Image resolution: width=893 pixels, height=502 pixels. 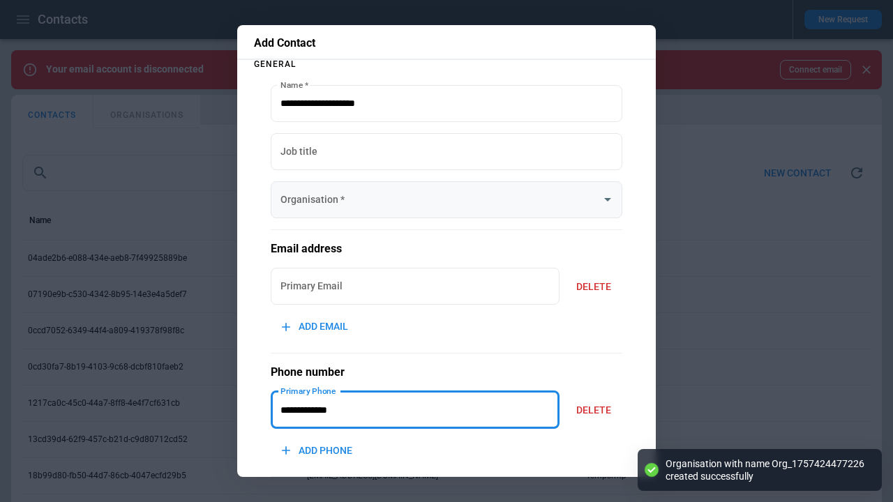 I want to click on p: General, so click(x=446, y=64).